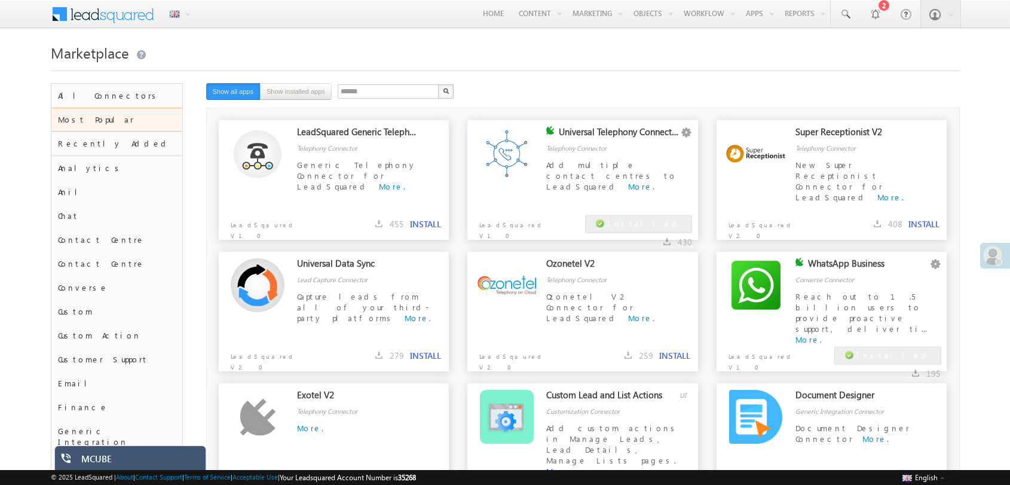  I want to click on div: Lead Capture, so click(117, 466).